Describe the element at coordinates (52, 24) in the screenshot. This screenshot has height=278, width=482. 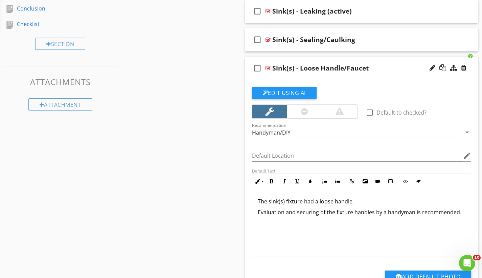
I see `div: Checklist` at that location.